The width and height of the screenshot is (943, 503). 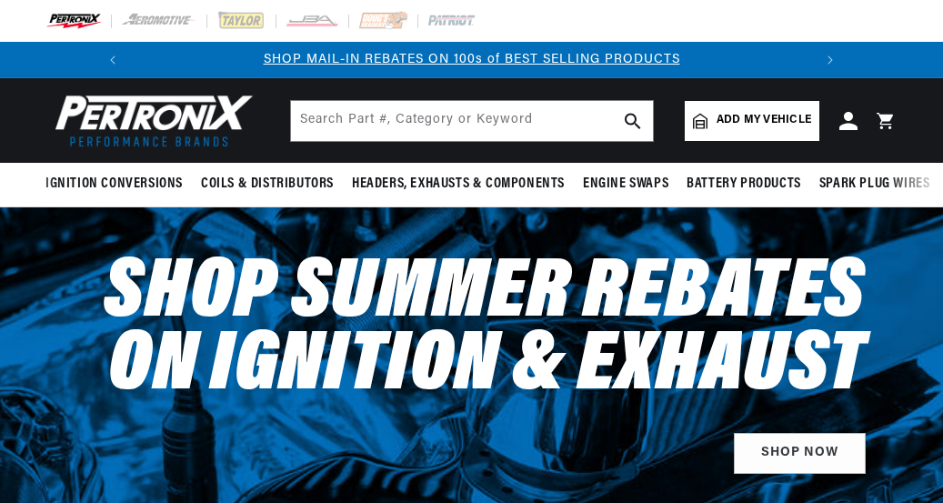 I want to click on summary: Spark Plug Wires, so click(x=875, y=184).